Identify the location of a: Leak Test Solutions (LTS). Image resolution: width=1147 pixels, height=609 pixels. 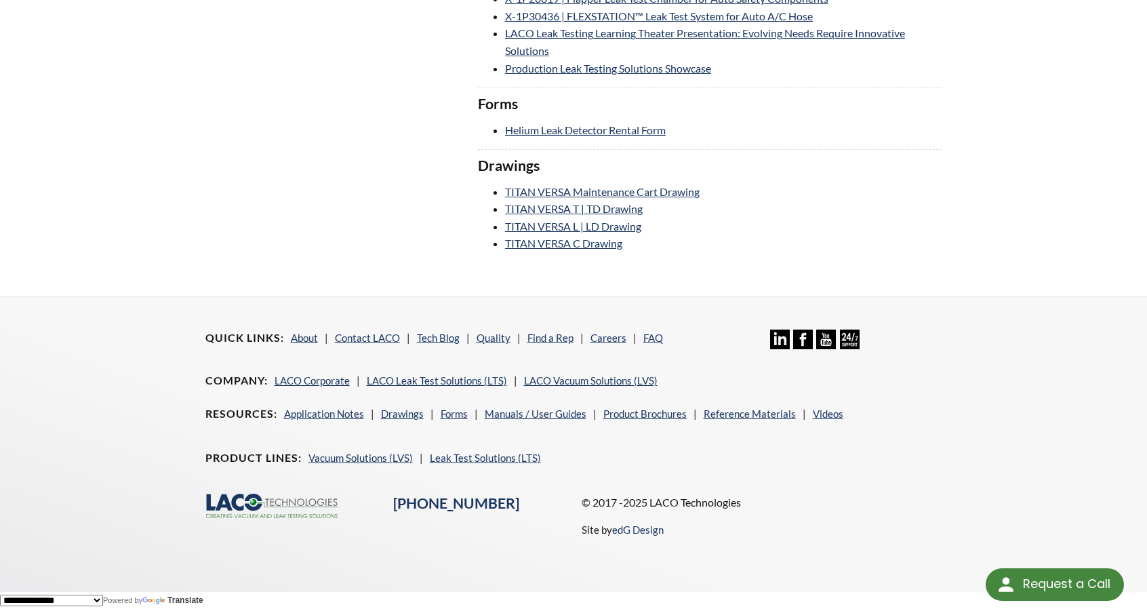
(485, 458).